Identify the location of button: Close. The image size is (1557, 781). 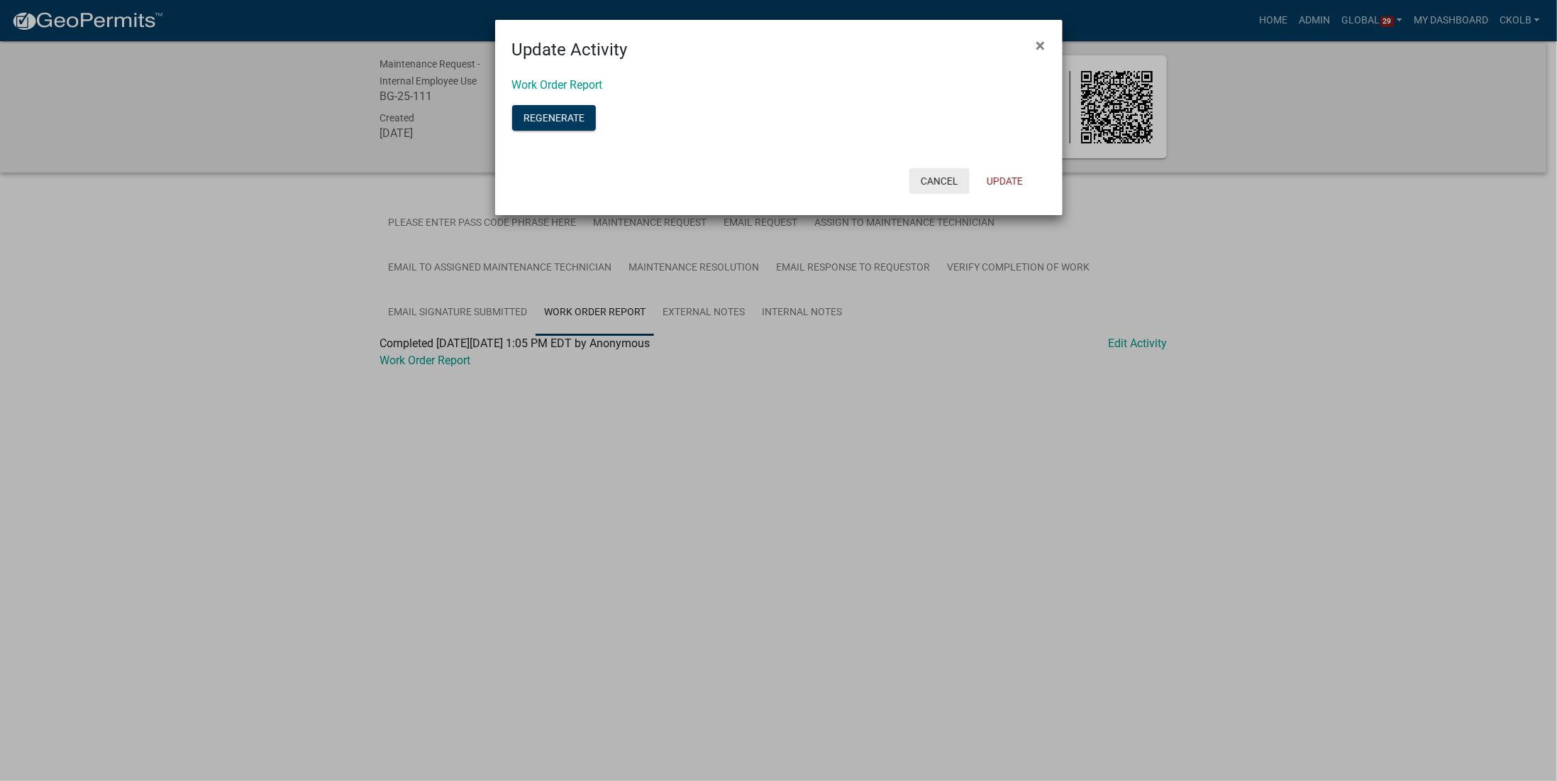
(1041, 45).